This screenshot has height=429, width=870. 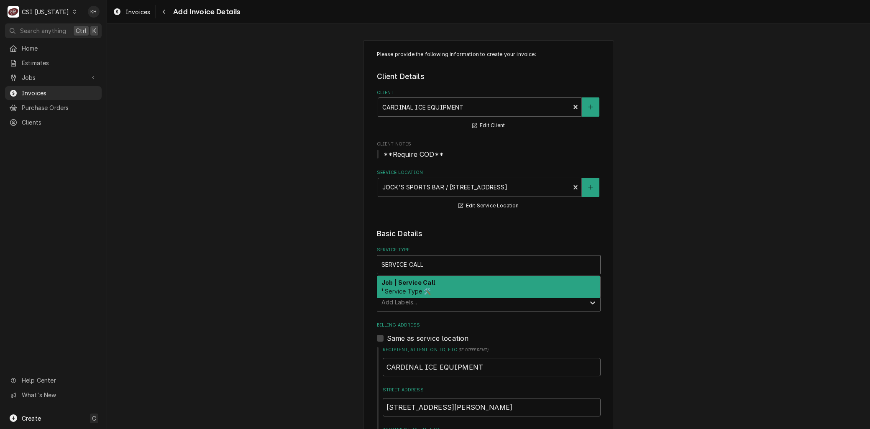 What do you see at coordinates (591, 107) in the screenshot?
I see `button: Create New Client` at bounding box center [591, 107].